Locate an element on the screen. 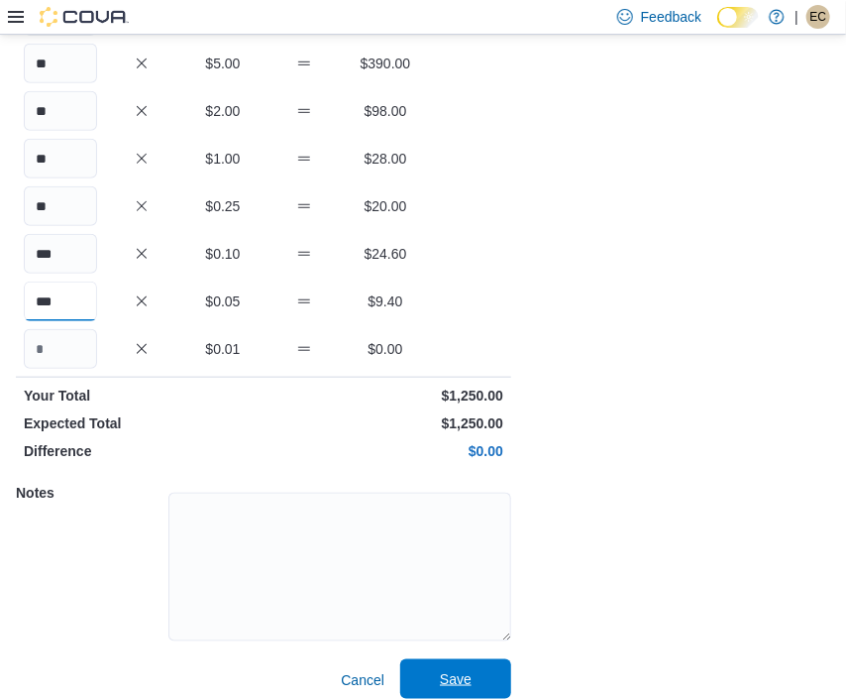 The height and width of the screenshot is (700, 846). span: Dark Mode is located at coordinates (718, 28).